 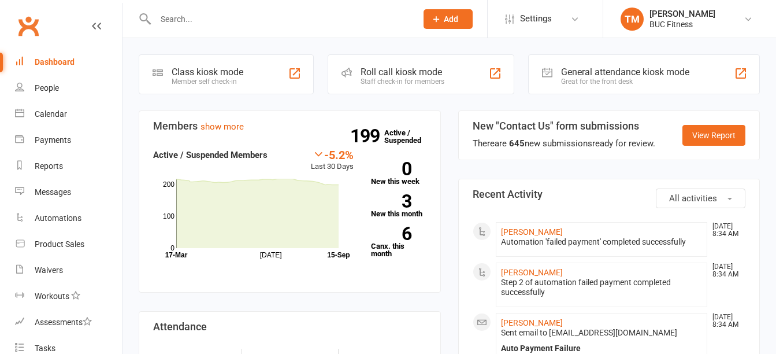 What do you see at coordinates (28, 26) in the screenshot?
I see `a: Clubworx` at bounding box center [28, 26].